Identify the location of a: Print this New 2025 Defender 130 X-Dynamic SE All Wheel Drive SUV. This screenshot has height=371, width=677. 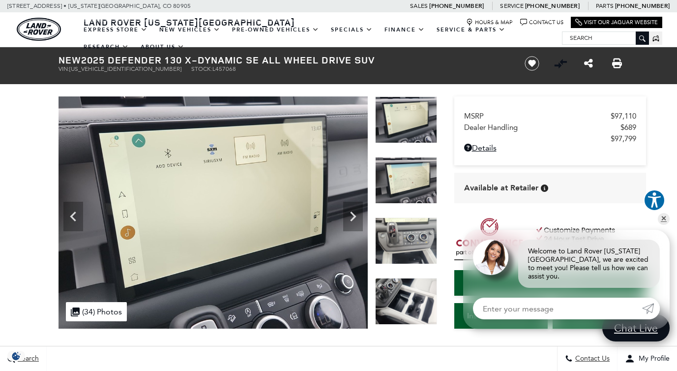
(617, 63).